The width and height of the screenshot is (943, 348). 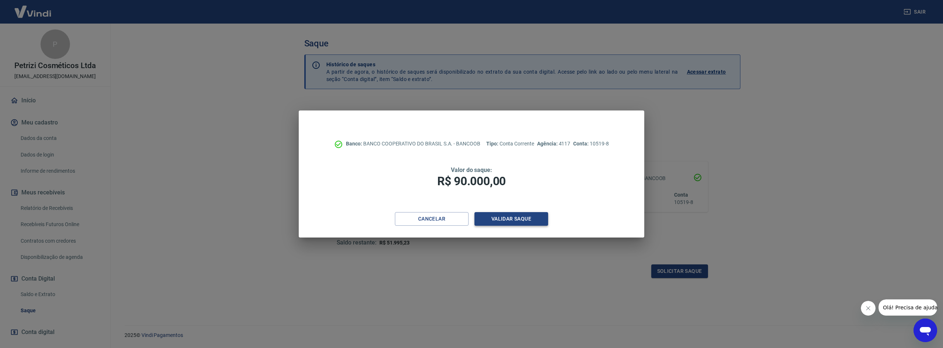 I want to click on span: Valor do saque:, so click(x=471, y=170).